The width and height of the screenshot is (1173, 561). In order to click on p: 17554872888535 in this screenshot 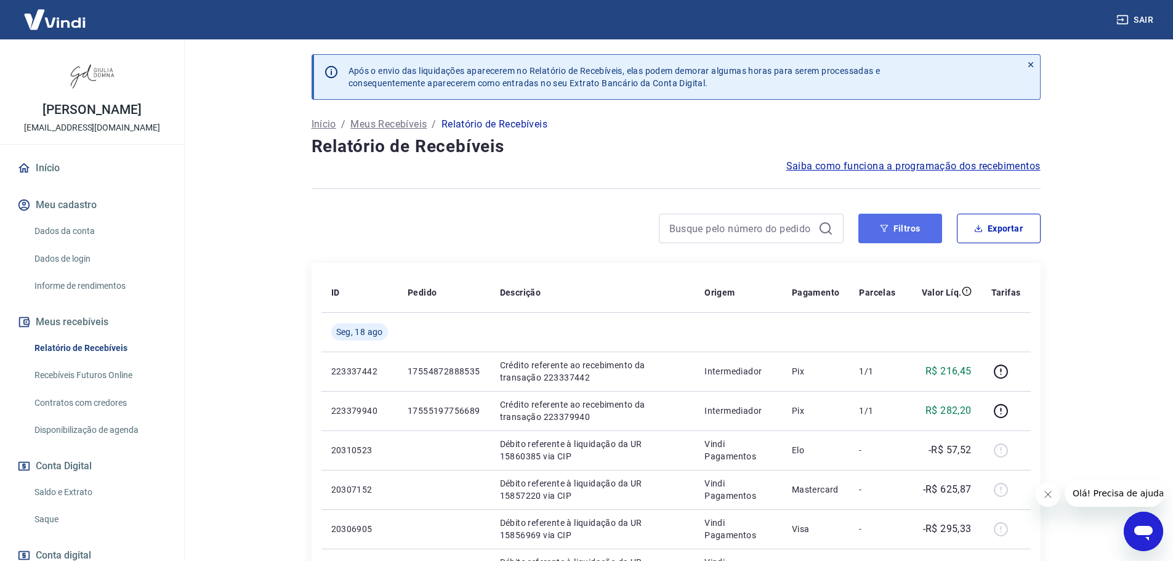, I will do `click(444, 371)`.